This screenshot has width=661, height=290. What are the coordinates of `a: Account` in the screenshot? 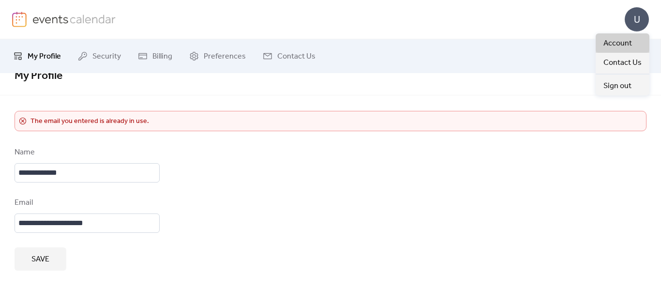 It's located at (622, 43).